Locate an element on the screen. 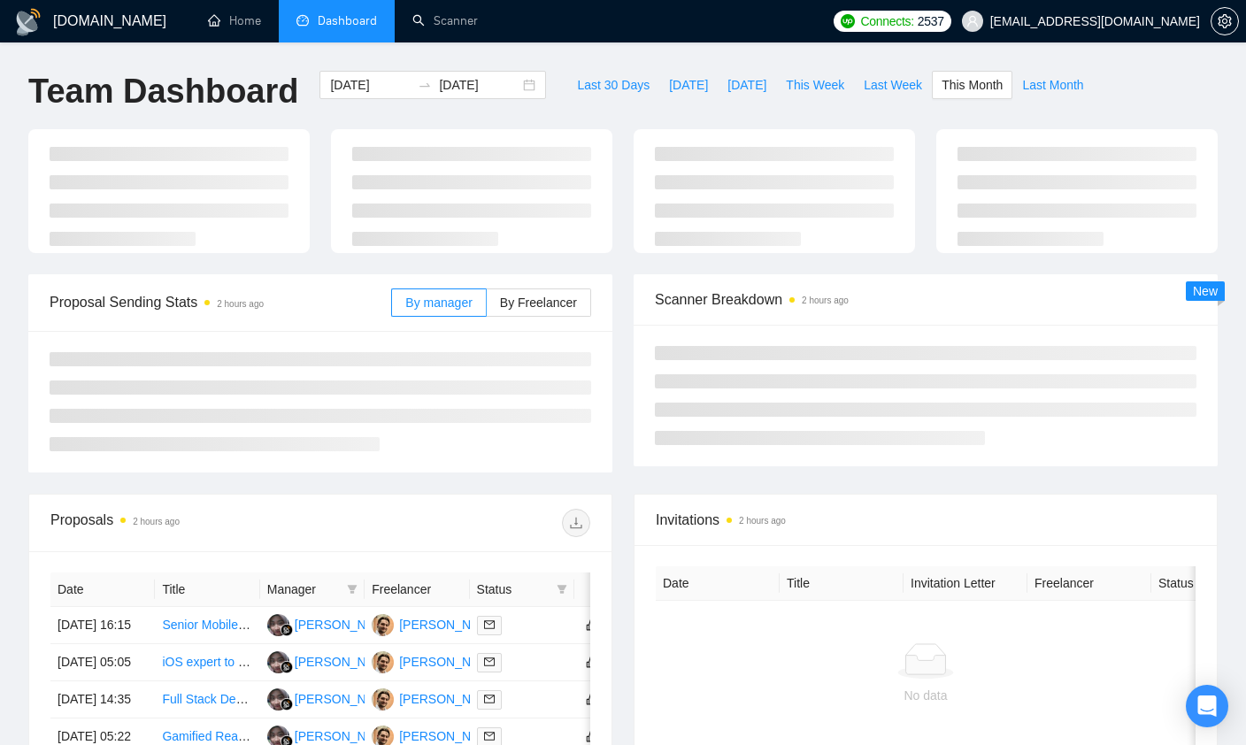 This screenshot has width=1246, height=745. span: user is located at coordinates (972, 21).